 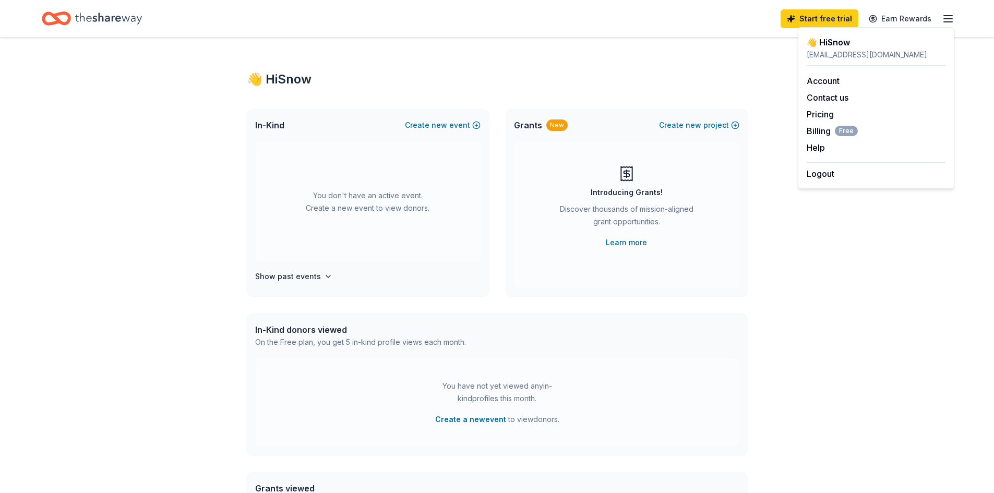 What do you see at coordinates (288, 277) in the screenshot?
I see `h4: Show past events` at bounding box center [288, 277].